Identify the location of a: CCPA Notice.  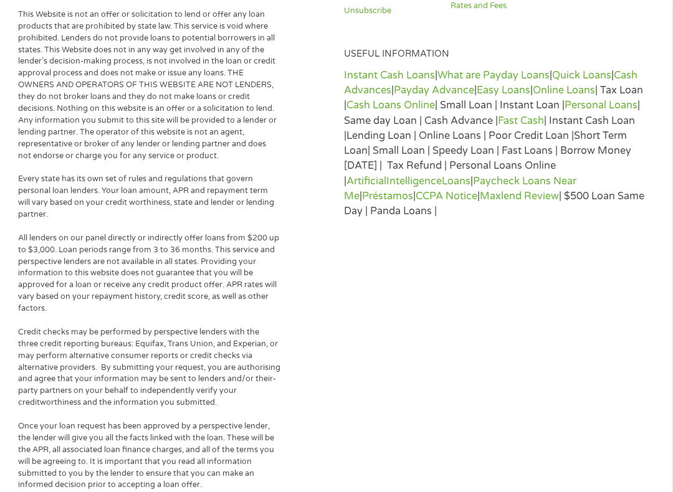
(446, 197).